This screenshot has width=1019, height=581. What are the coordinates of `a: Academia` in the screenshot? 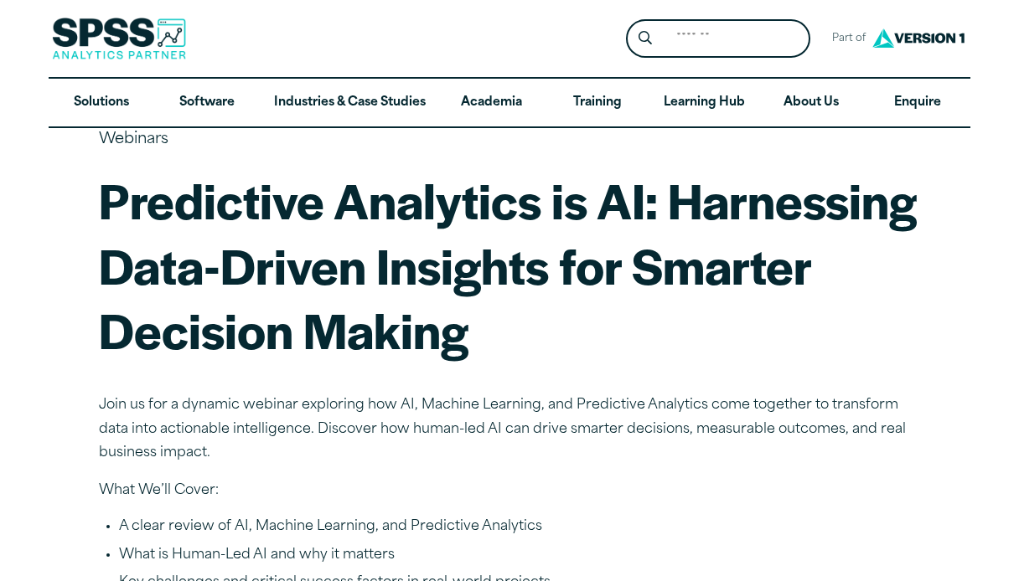 It's located at (492, 103).